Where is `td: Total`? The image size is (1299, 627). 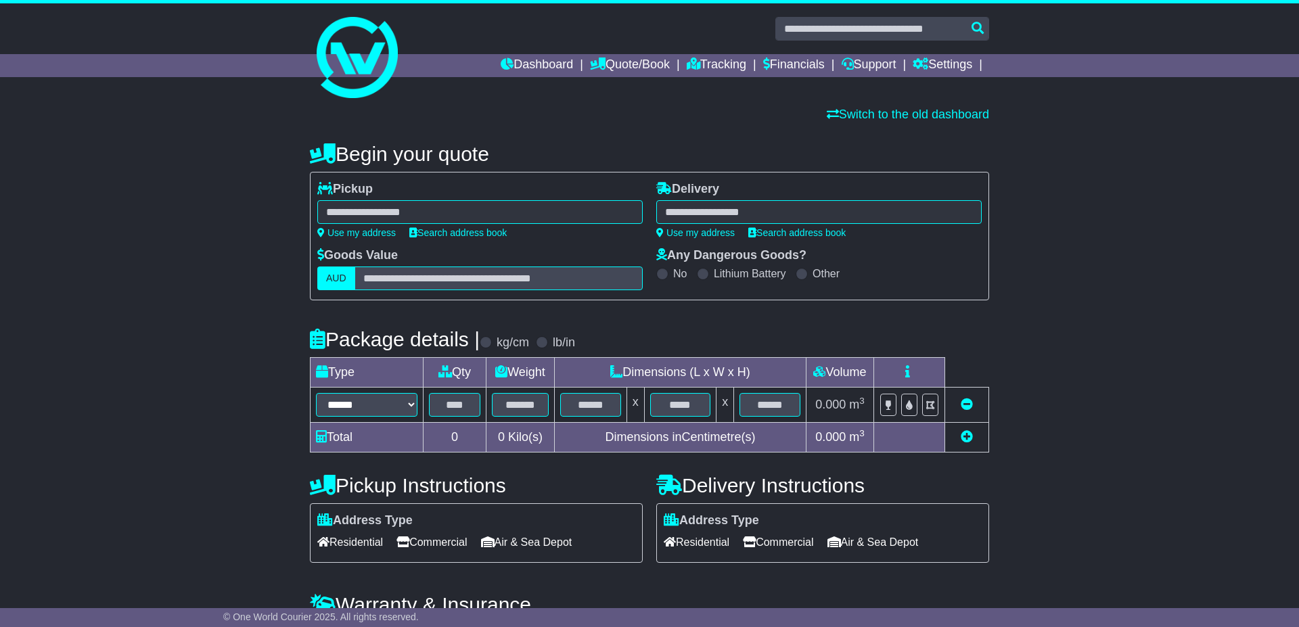
td: Total is located at coordinates (367, 438).